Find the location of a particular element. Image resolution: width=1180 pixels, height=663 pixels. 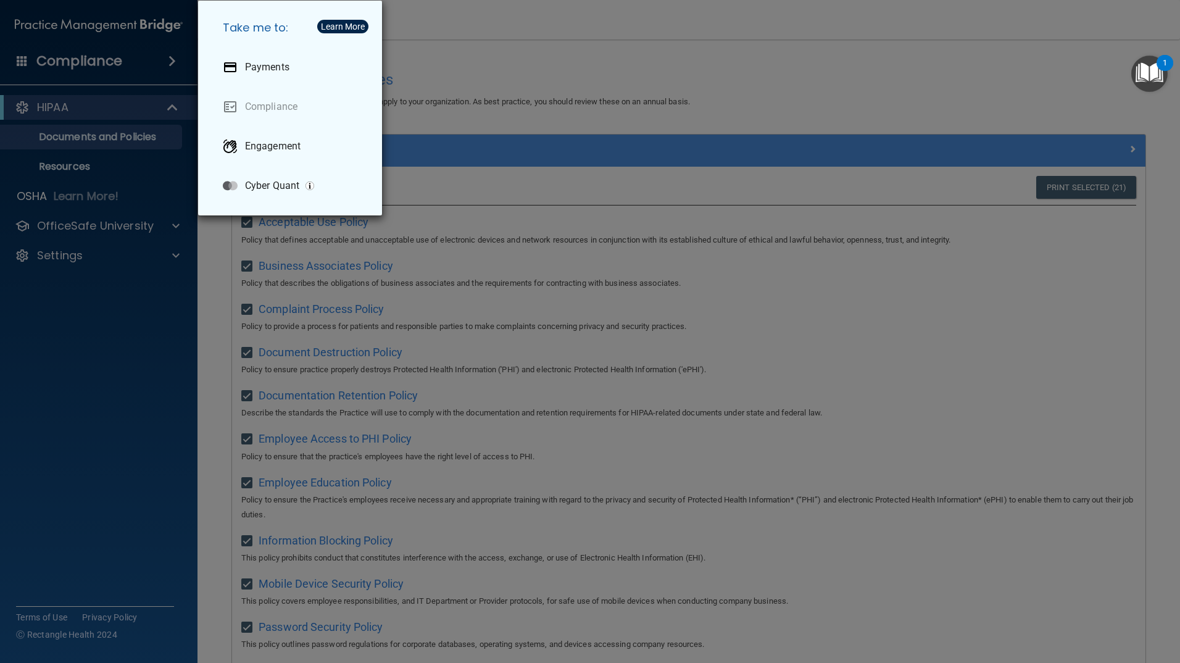

a: Payments is located at coordinates (293, 67).